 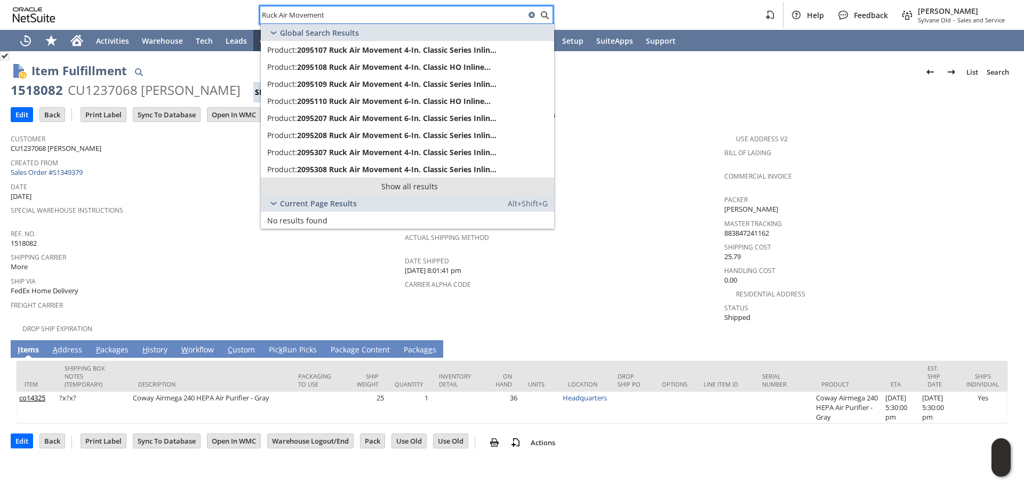 What do you see at coordinates (397, 50) in the screenshot?
I see `span: 2095107 Ruck Air Movement 4-In. Classic Series Inlin...` at bounding box center [397, 50].